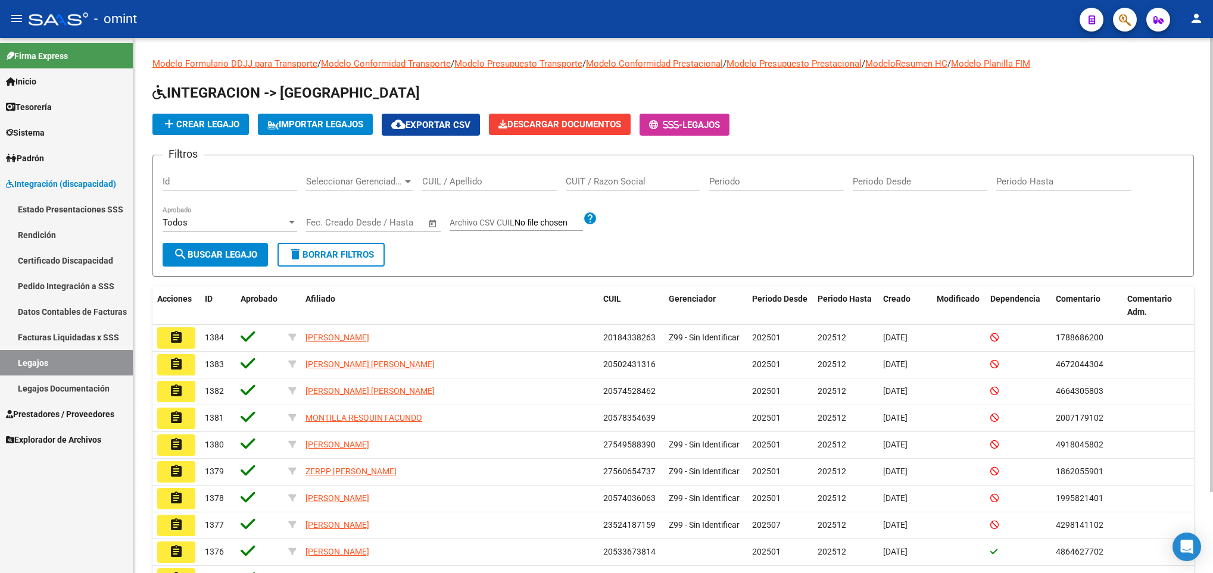 This screenshot has height=573, width=1213. I want to click on span: Buscar Legajo, so click(215, 255).